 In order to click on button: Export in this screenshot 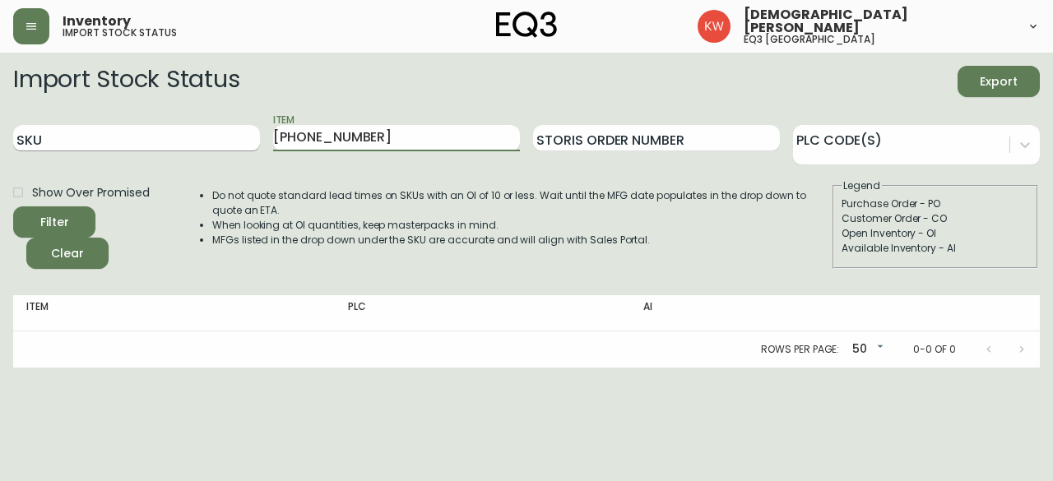, I will do `click(999, 81)`.